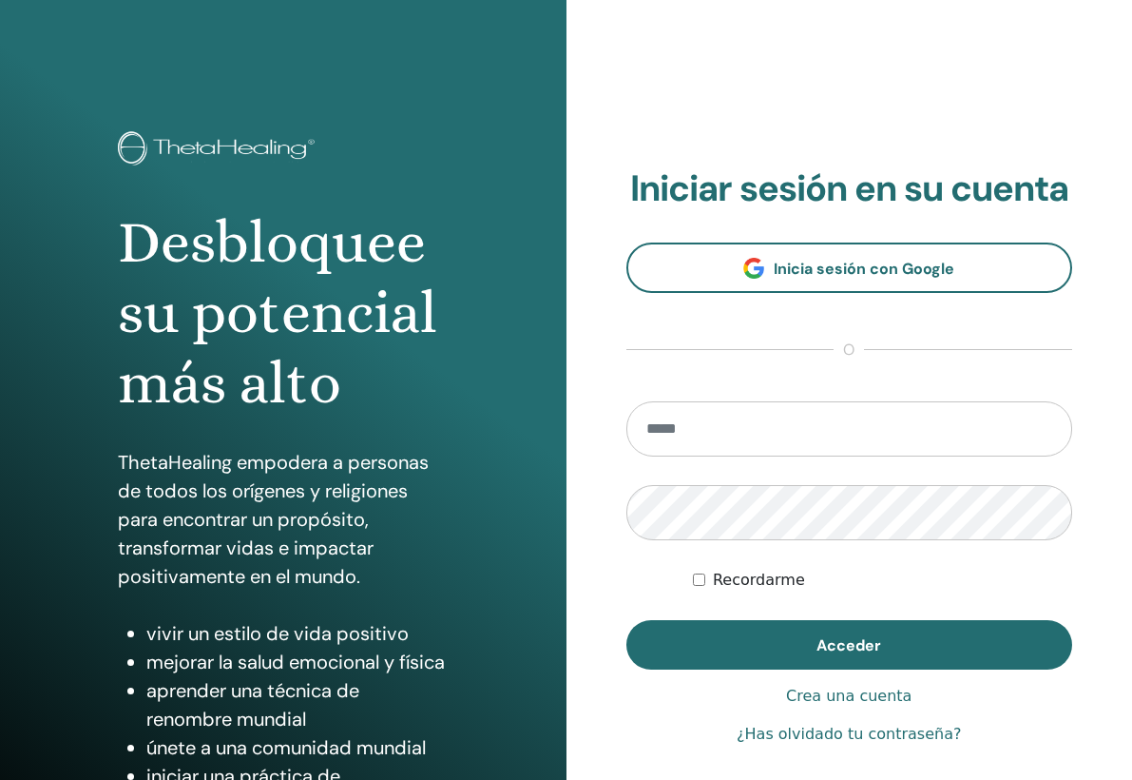  What do you see at coordinates (759, 580) in the screenshot?
I see `label: Recordarme` at bounding box center [759, 580].